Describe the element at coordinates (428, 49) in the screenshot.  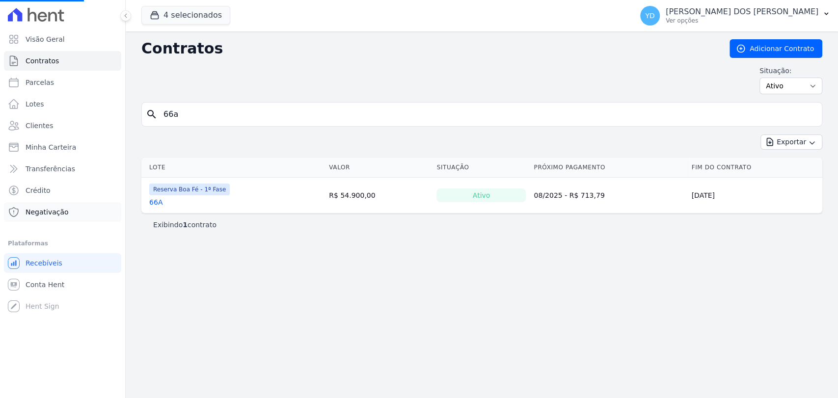
I see `h2: Contratos` at that location.